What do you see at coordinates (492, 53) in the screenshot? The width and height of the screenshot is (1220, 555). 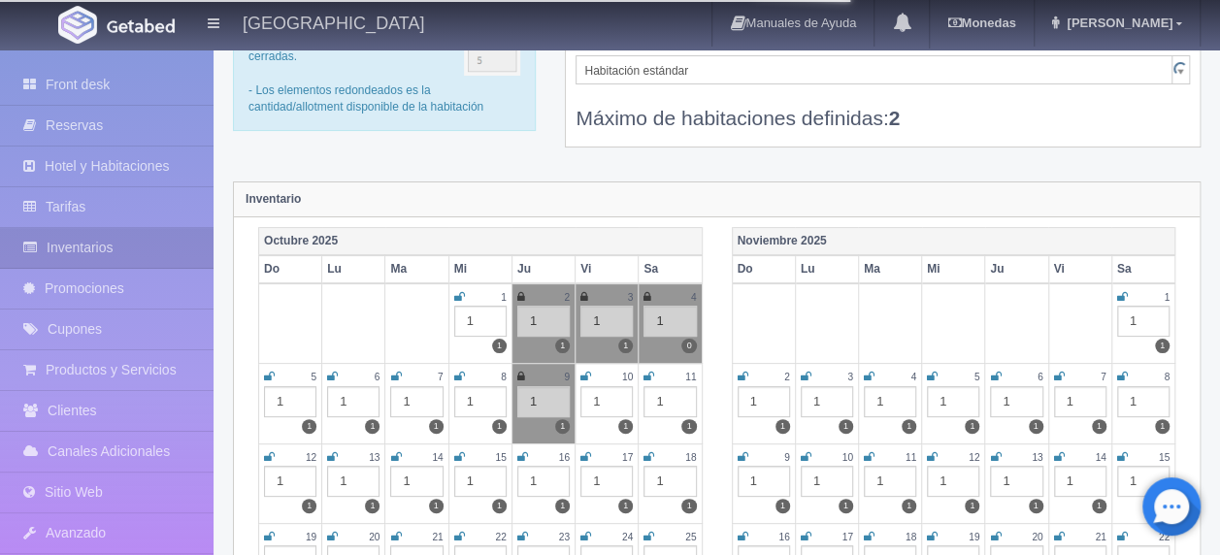 I see `img: cutoff.png` at bounding box center [492, 53].